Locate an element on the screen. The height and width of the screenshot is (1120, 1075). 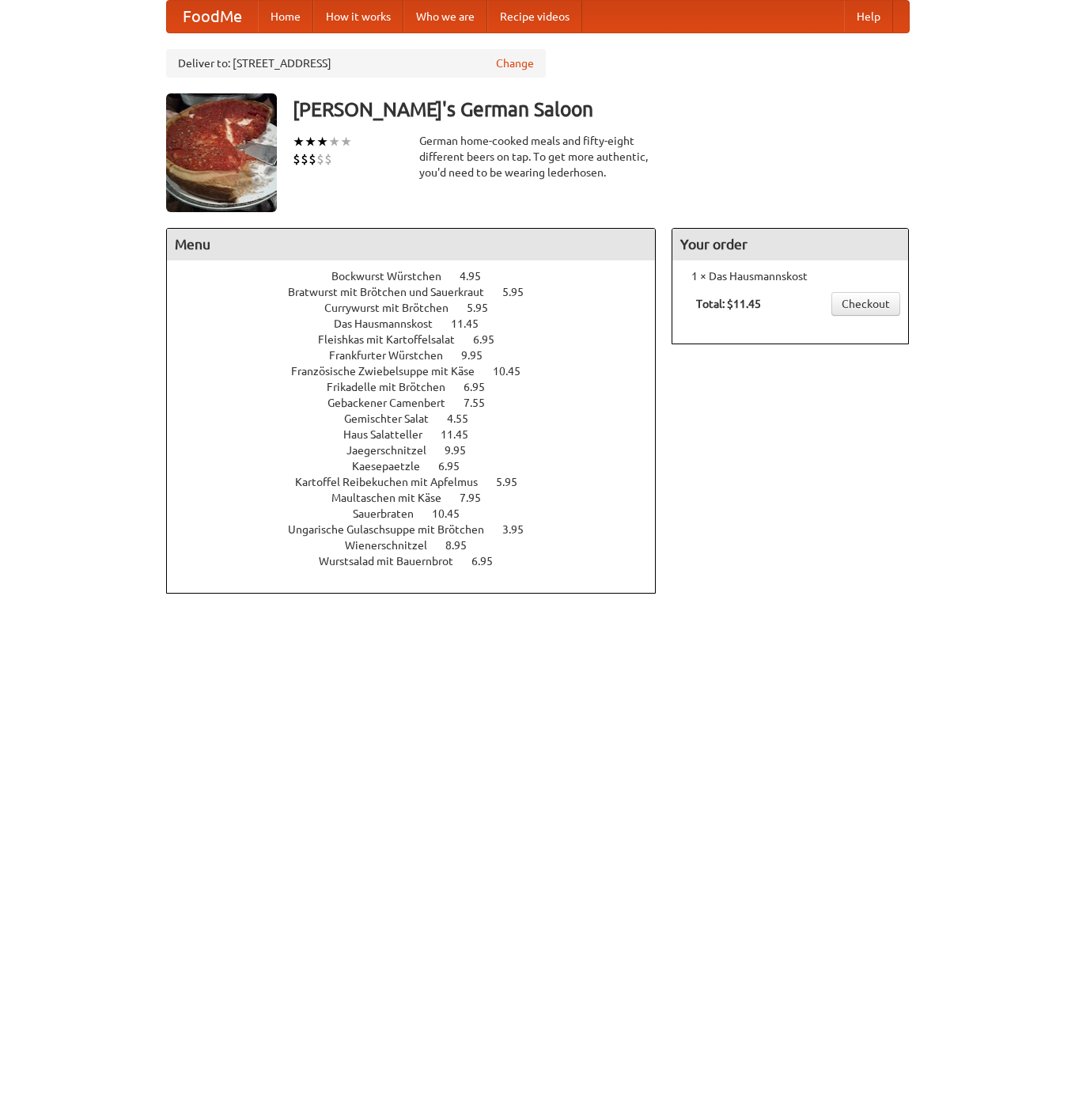
a: Ungarische Gulaschsuppe mit Brötchen 3.95 is located at coordinates (420, 529).